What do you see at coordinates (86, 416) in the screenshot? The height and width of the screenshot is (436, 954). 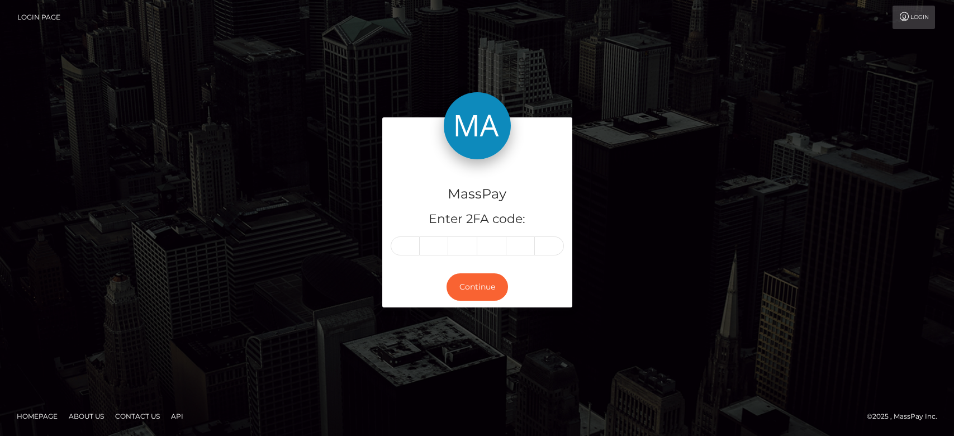 I see `a: About Us` at bounding box center [86, 416].